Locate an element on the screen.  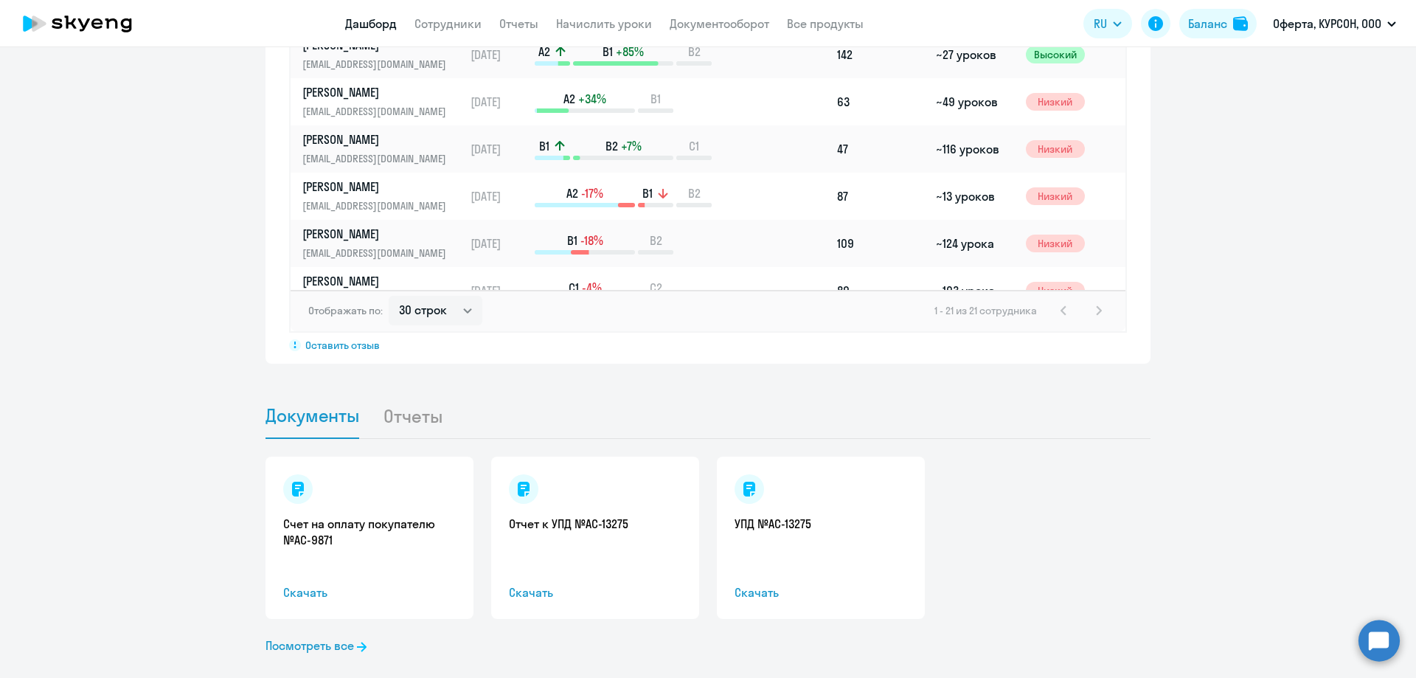
a: Посмотреть все is located at coordinates (316, 645).